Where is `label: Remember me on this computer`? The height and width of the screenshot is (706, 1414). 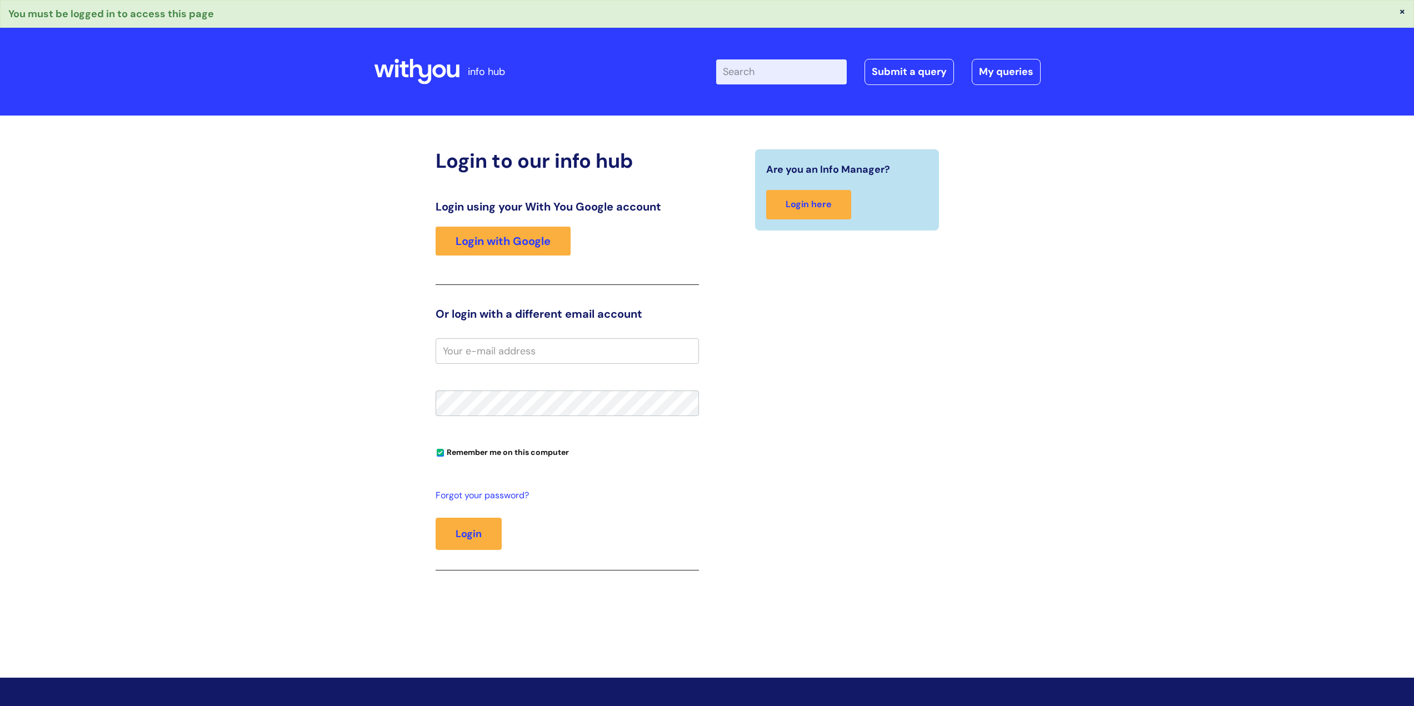
label: Remember me on this computer is located at coordinates (502, 451).